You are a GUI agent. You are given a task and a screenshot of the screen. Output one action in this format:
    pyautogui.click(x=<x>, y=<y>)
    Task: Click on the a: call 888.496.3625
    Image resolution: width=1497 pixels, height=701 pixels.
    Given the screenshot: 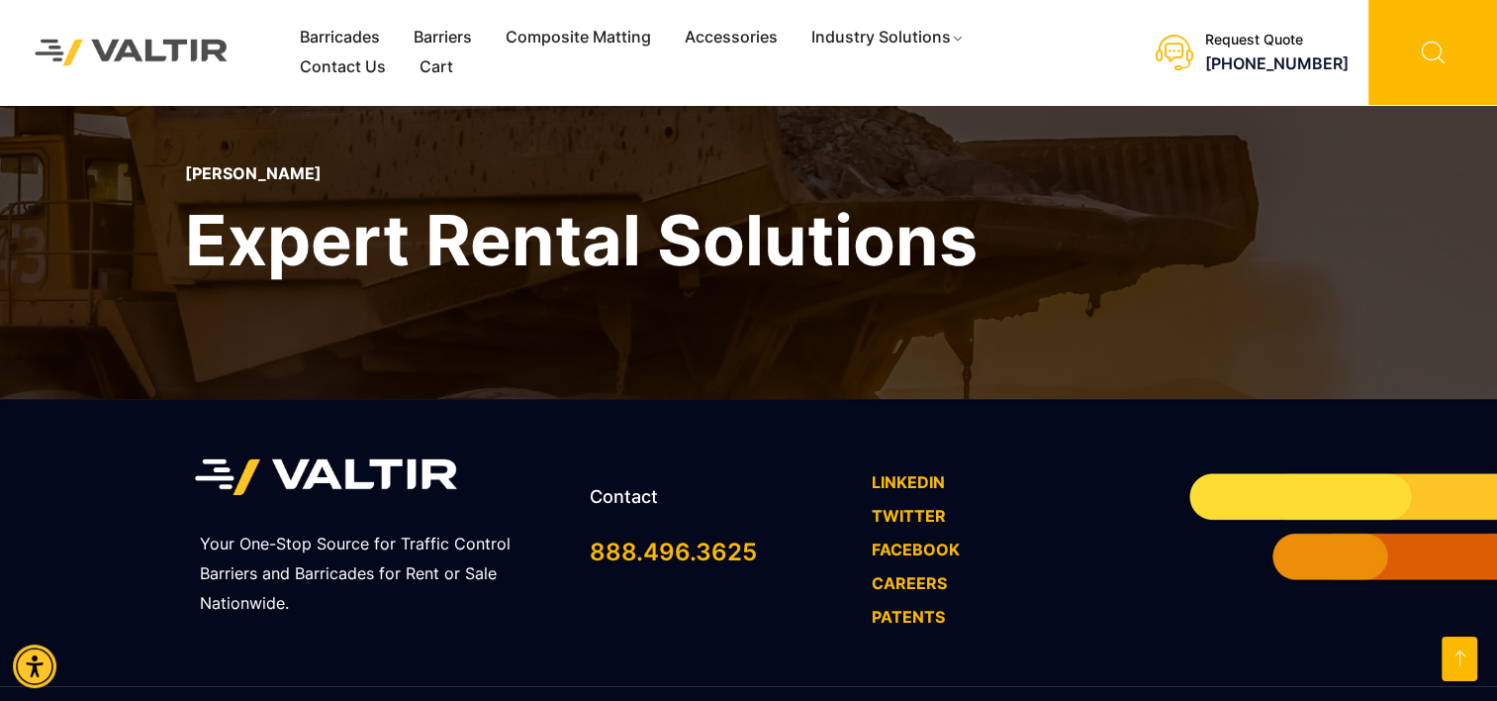 What is the action you would take?
    pyautogui.click(x=673, y=551)
    